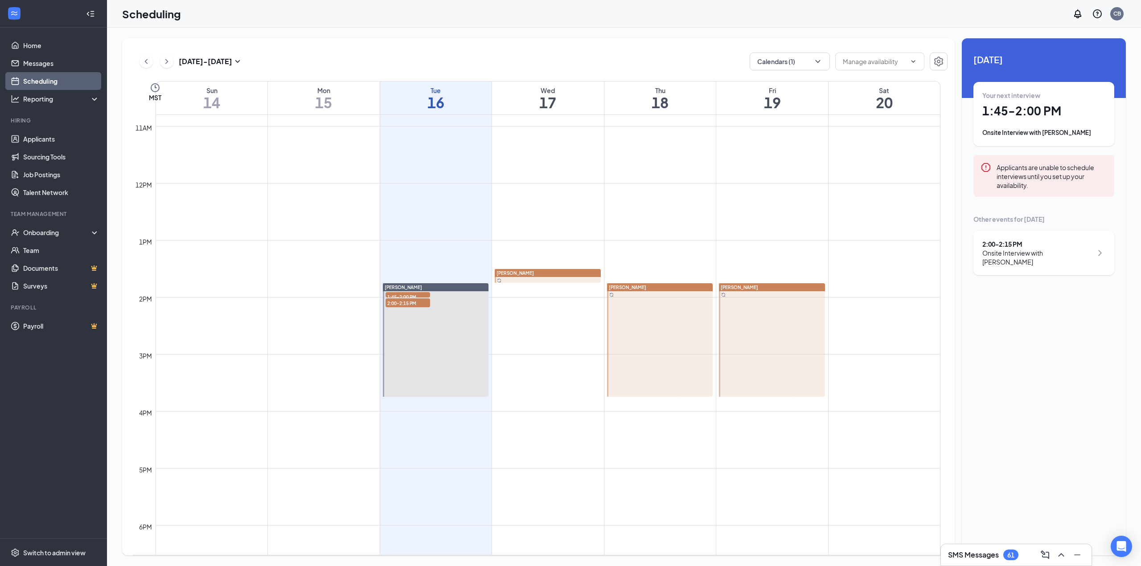 This screenshot has height=566, width=1141. What do you see at coordinates (986, 168) in the screenshot?
I see `svg: Error` at bounding box center [986, 168].